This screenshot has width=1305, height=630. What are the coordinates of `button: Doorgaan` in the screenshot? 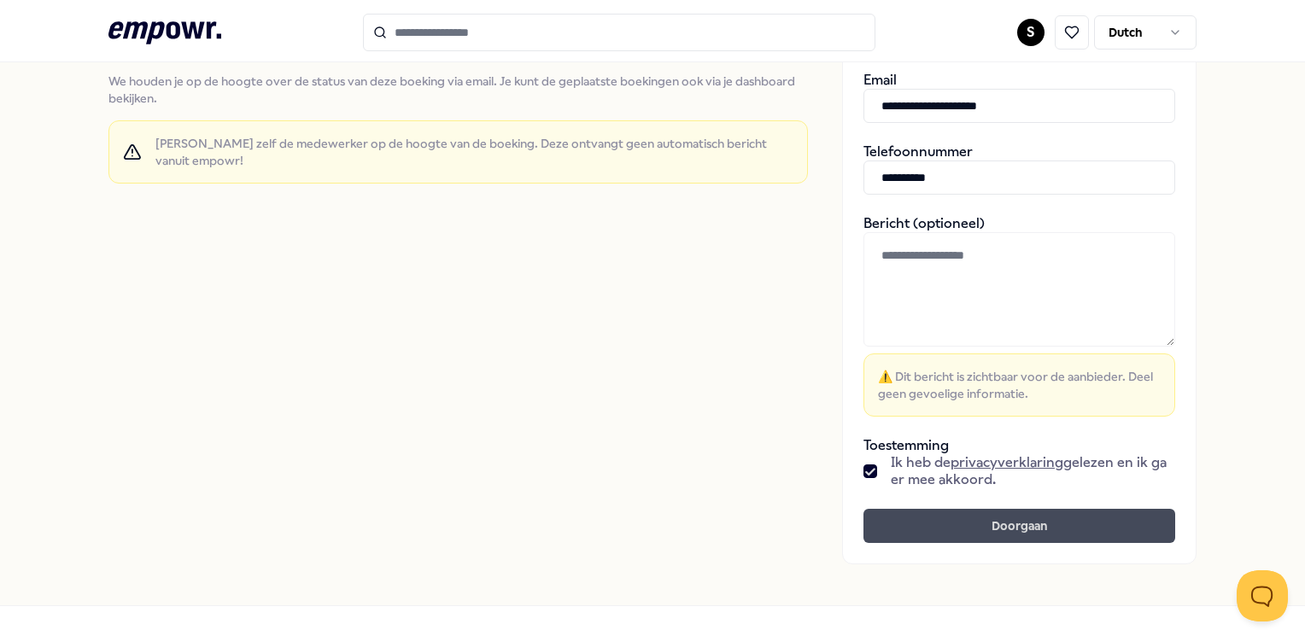 It's located at (1019, 526).